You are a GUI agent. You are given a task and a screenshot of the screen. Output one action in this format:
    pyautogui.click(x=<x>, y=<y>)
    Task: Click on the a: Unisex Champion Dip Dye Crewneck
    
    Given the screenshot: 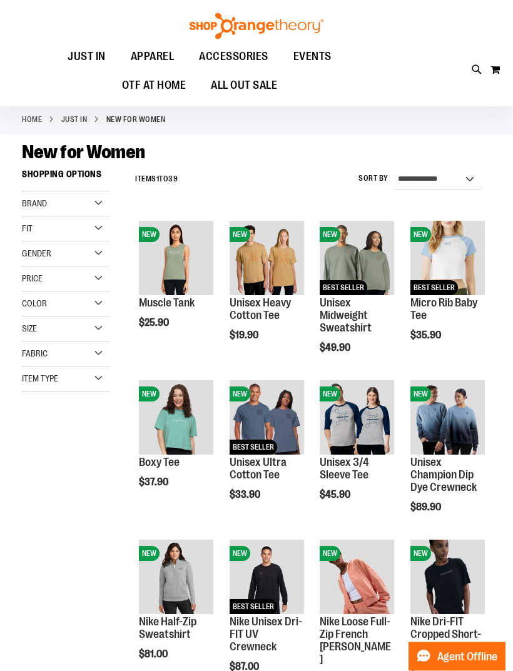 What is the action you would take?
    pyautogui.click(x=444, y=475)
    